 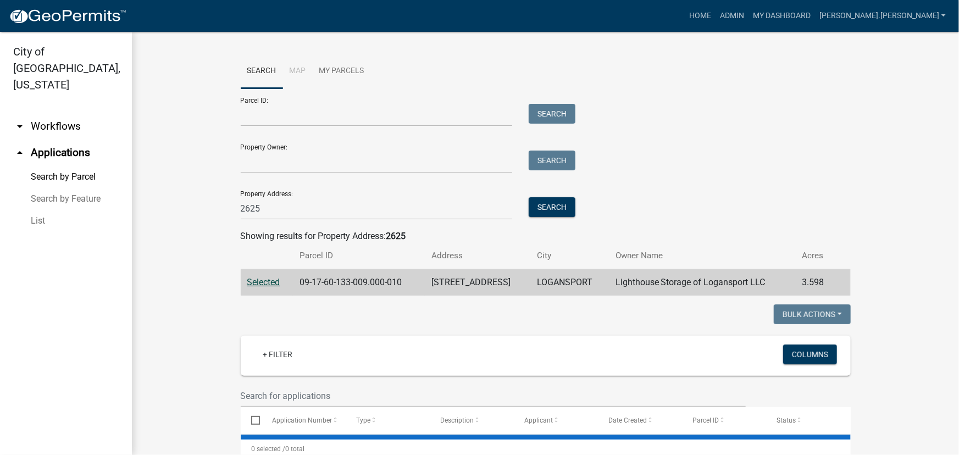 I want to click on th: City, so click(x=569, y=256).